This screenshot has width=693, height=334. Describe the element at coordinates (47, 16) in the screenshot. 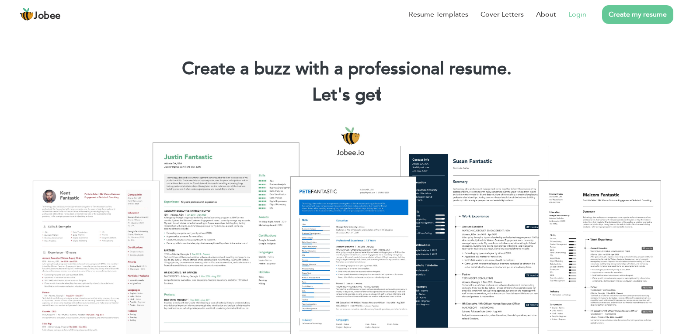

I see `span: Jobee` at that location.